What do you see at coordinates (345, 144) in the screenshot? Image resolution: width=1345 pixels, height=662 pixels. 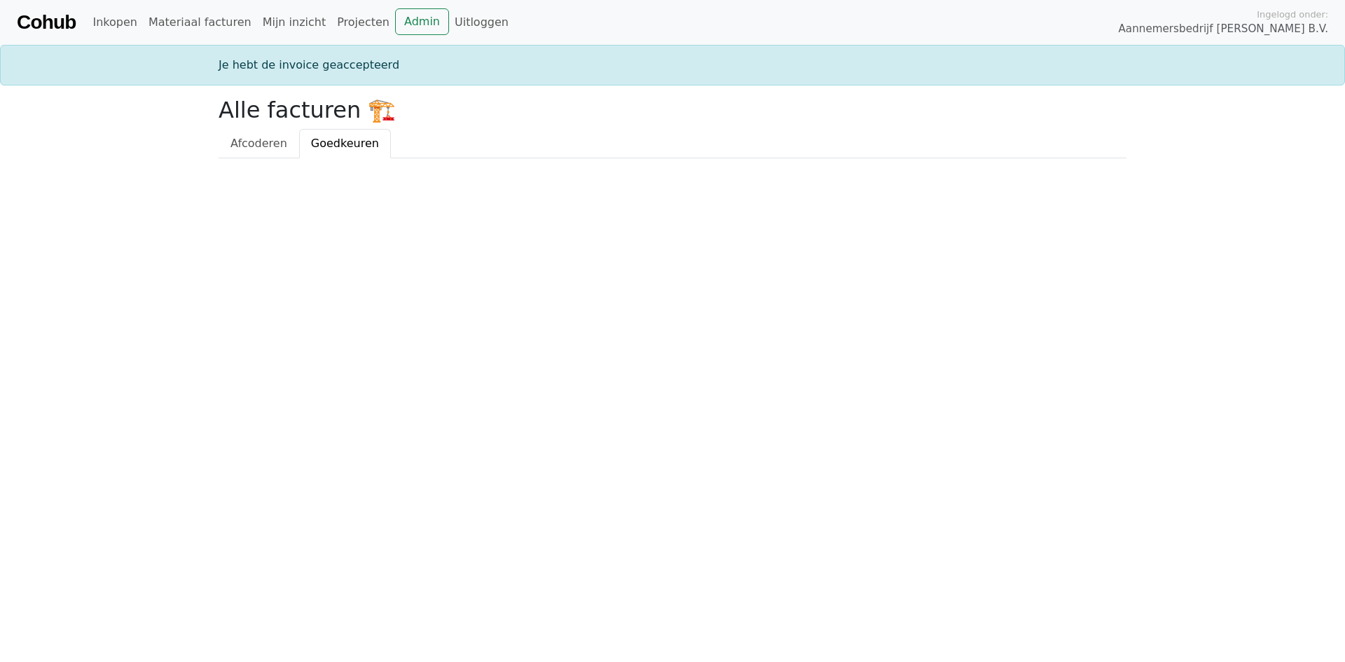 I see `a: Goedkeuren` at bounding box center [345, 144].